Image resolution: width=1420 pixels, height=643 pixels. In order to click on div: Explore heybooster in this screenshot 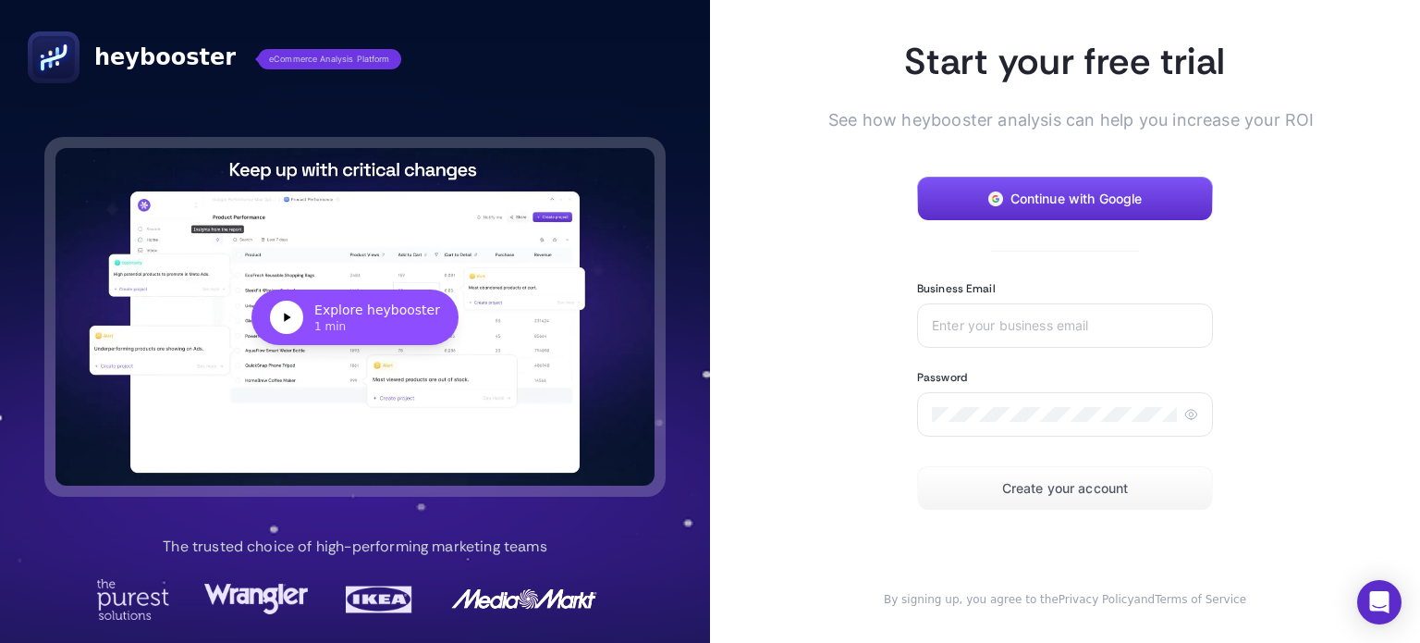, I will do `click(377, 310)`.